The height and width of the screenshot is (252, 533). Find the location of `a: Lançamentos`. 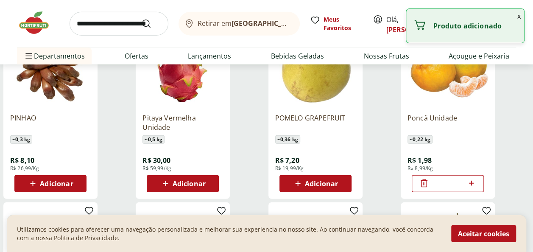

a: Lançamentos is located at coordinates (210, 56).